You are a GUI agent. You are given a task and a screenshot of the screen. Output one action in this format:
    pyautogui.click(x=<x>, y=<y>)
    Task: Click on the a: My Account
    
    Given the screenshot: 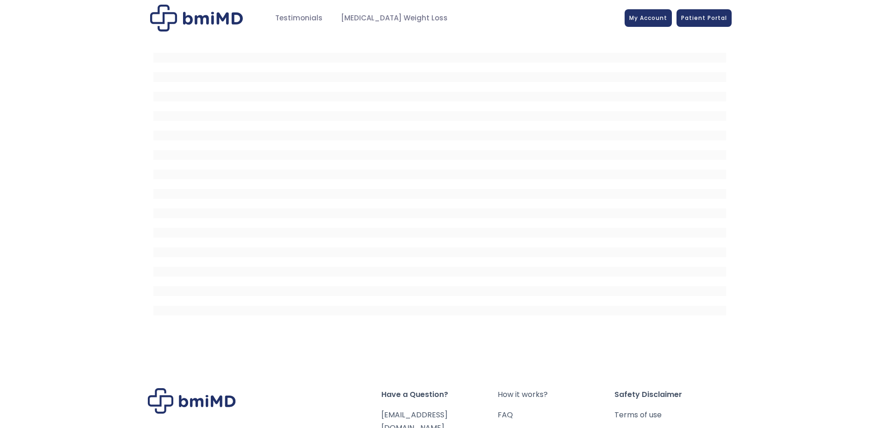 What is the action you would take?
    pyautogui.click(x=648, y=18)
    